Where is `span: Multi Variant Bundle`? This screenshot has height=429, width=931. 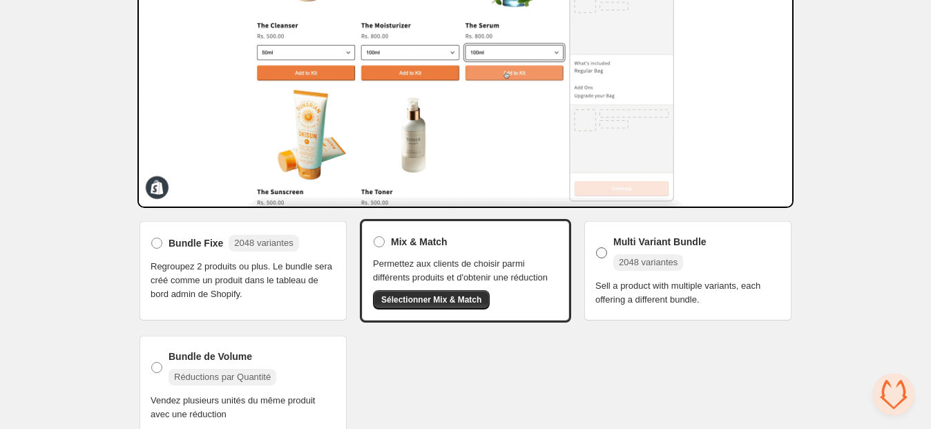
span: Multi Variant Bundle is located at coordinates (659, 242).